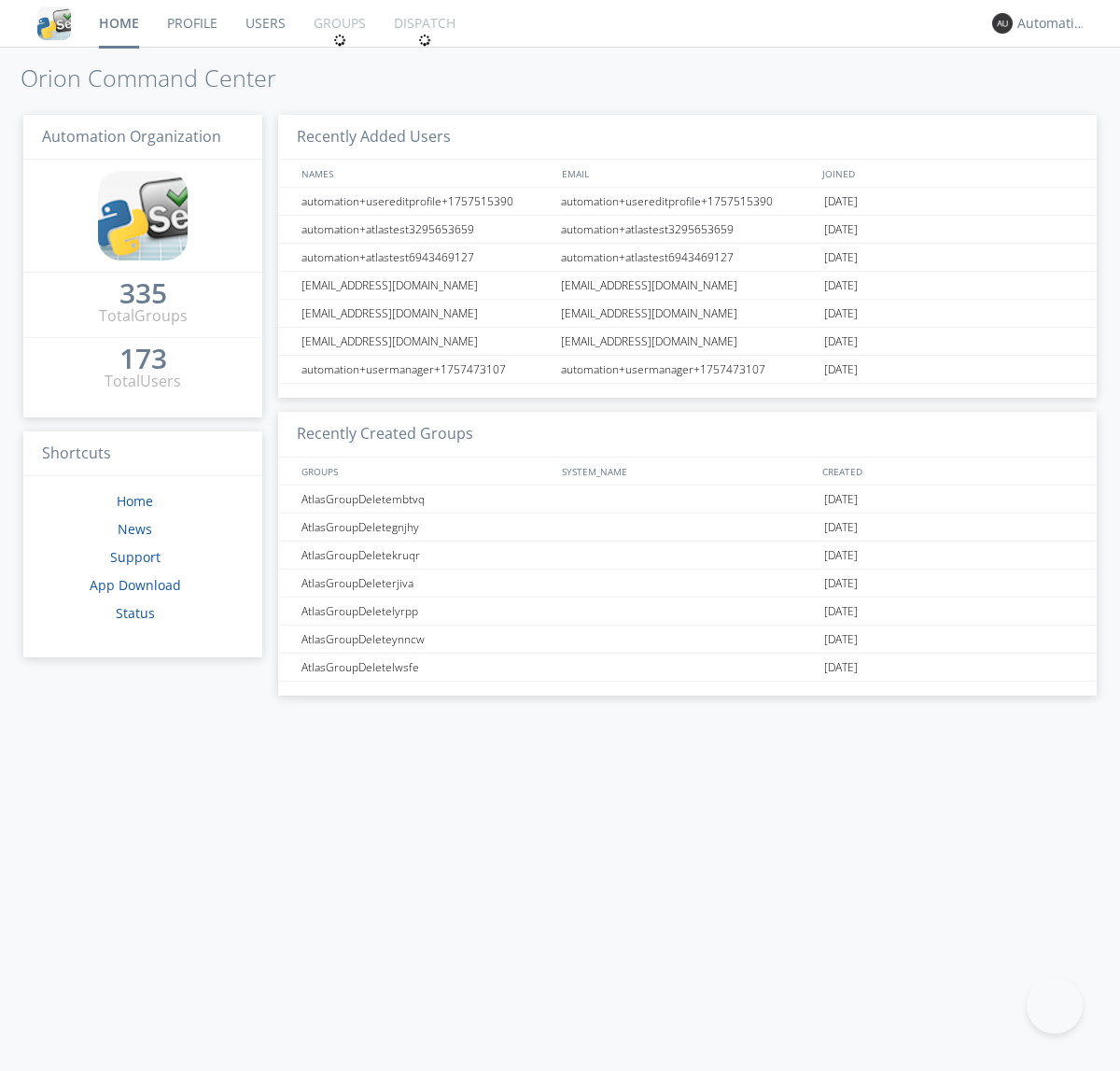 This screenshot has width=1120, height=1071. What do you see at coordinates (1002, 24) in the screenshot?
I see `img: 373638.png` at bounding box center [1002, 24].